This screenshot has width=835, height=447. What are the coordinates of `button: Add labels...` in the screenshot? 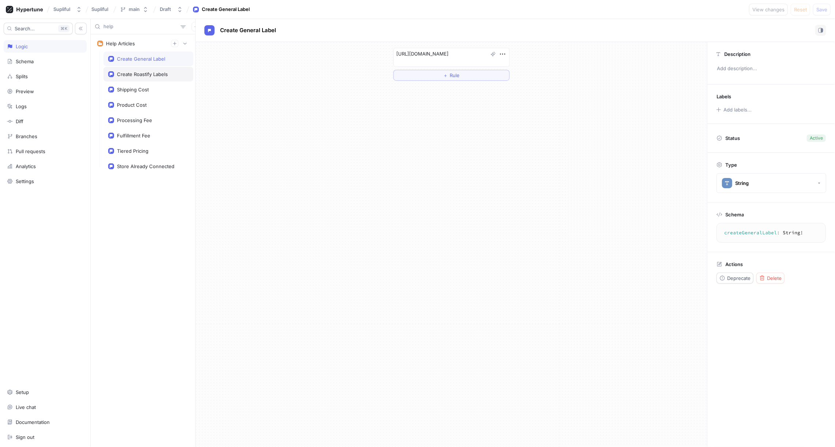 It's located at (734, 110).